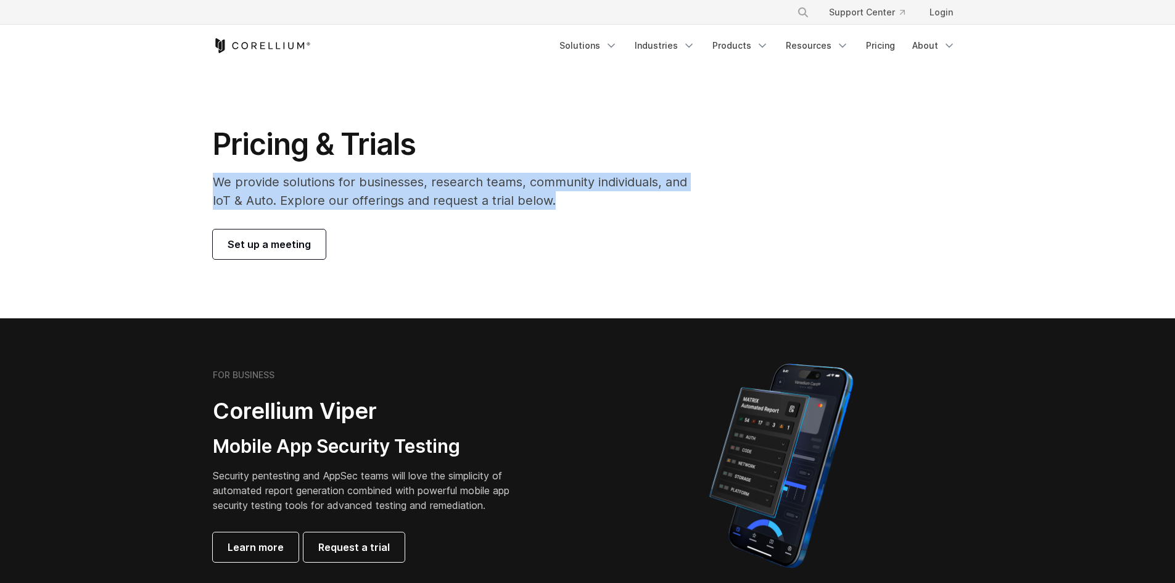 The height and width of the screenshot is (583, 1175). What do you see at coordinates (269, 244) in the screenshot?
I see `a: Set up a meeting` at bounding box center [269, 244].